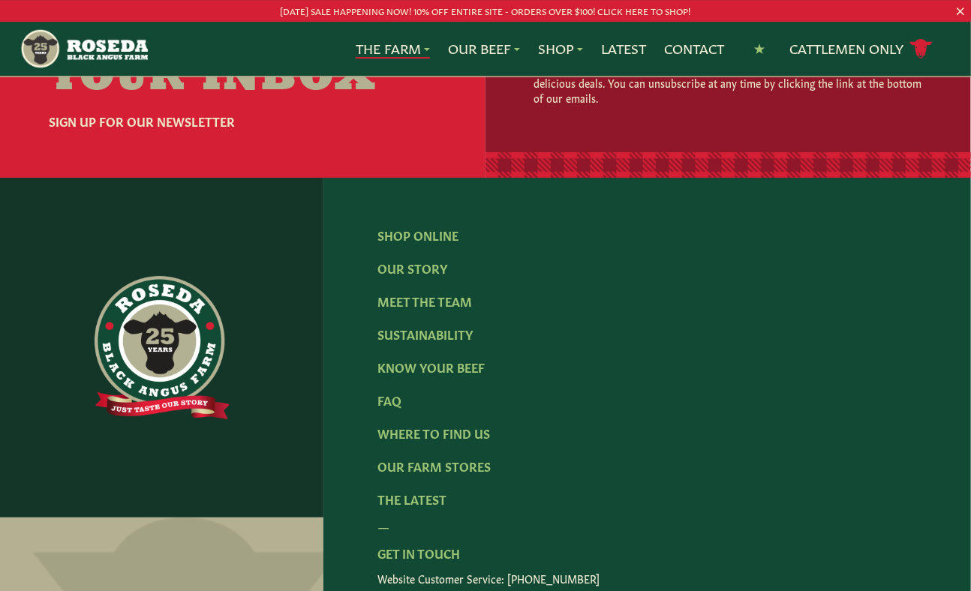 The image size is (971, 591). What do you see at coordinates (560, 49) in the screenshot?
I see `a: Shop` at bounding box center [560, 49].